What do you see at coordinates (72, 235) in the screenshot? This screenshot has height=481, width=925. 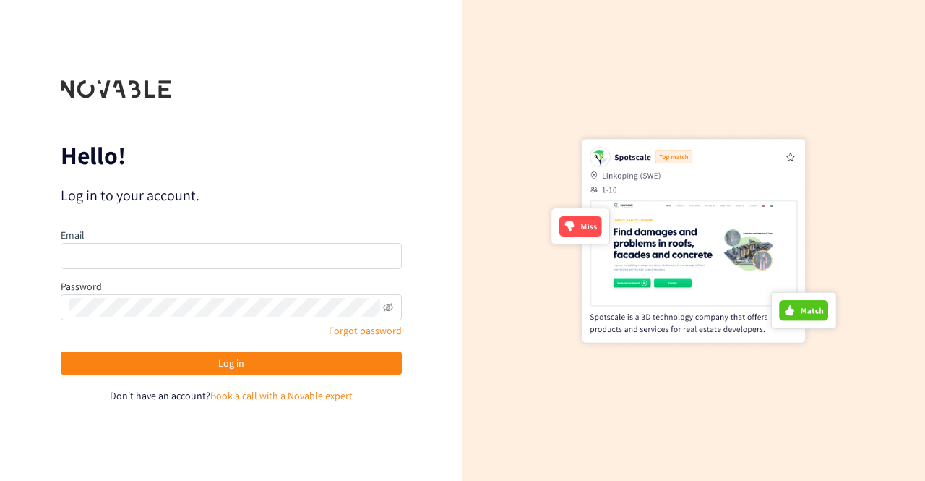 I see `label: Email` at bounding box center [72, 235].